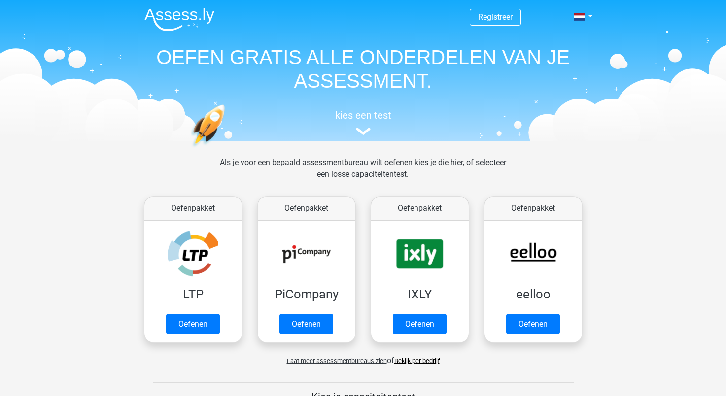  I want to click on a: Registreer, so click(495, 17).